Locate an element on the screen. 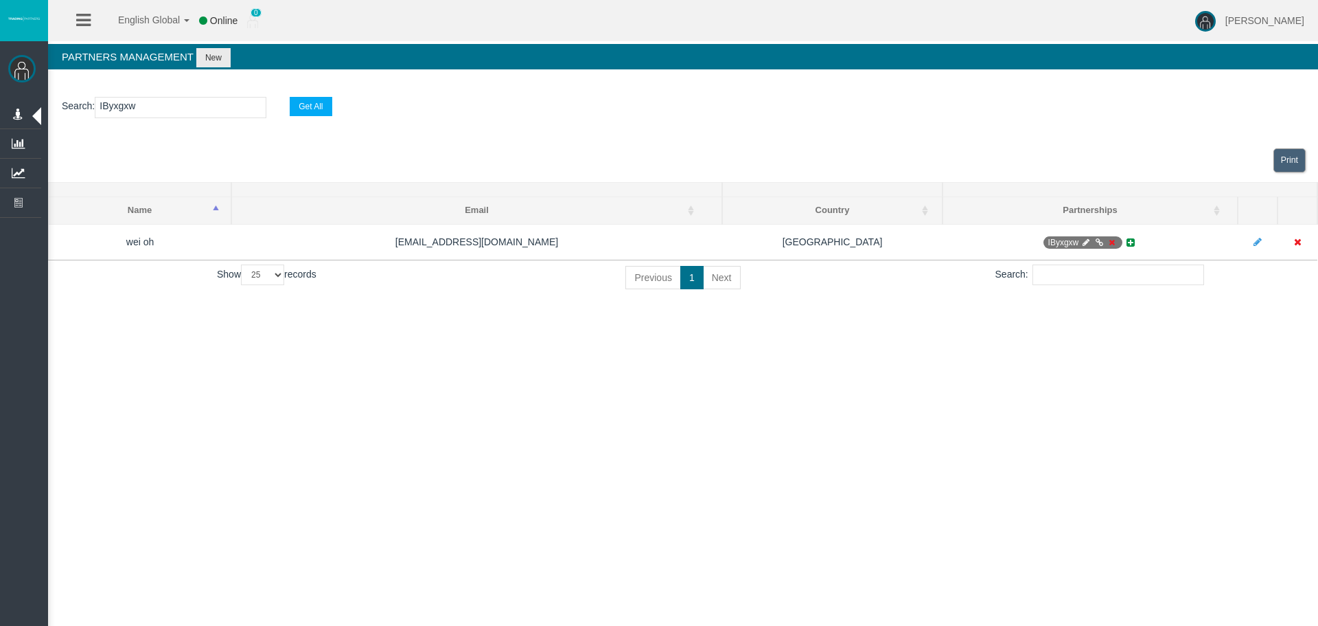  i: Manage Partnership is located at coordinates (1086, 242).